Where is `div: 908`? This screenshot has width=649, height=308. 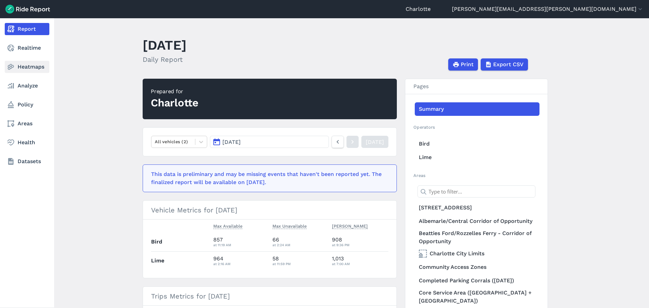
div: 908 is located at coordinates (360, 242).